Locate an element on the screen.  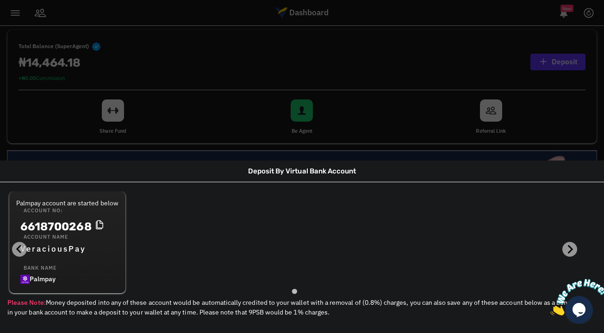
div: Palmpay is located at coordinates (40, 274).